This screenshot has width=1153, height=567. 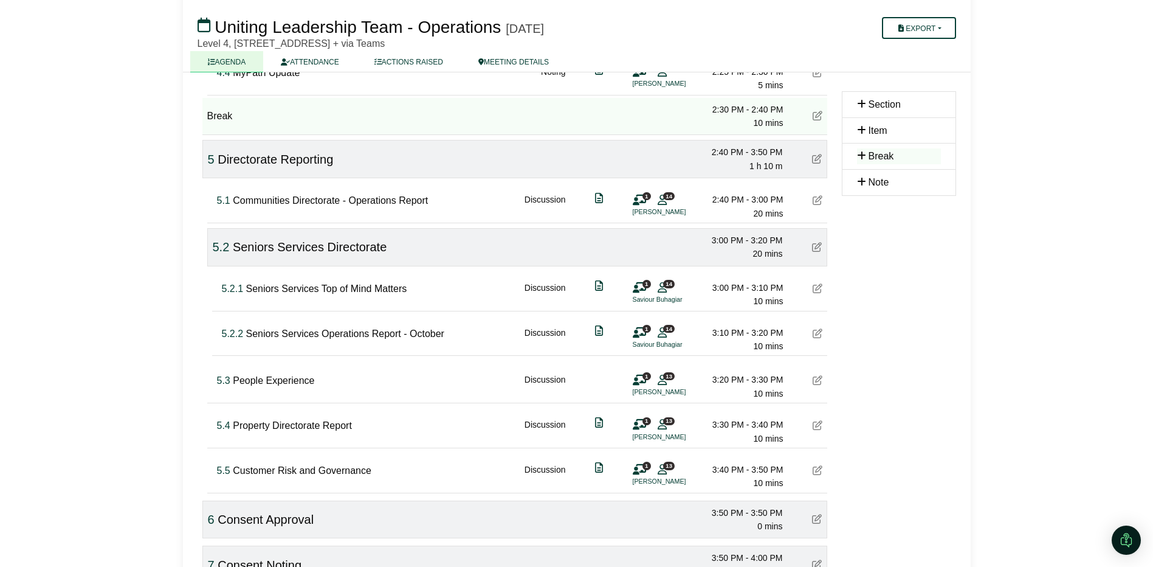 I want to click on div: 2:30 PM - 2:40 PM, so click(x=741, y=109).